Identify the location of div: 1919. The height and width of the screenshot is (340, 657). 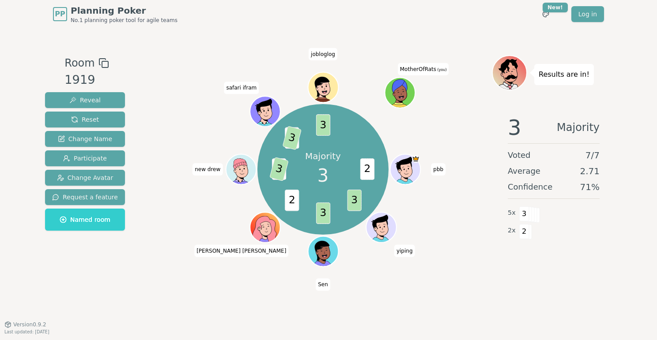
(87, 80).